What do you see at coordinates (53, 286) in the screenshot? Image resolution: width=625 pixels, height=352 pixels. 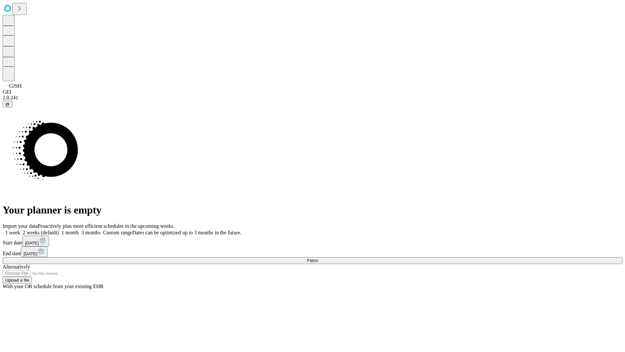 I see `span: With your OR schedule from your existing EHR` at bounding box center [53, 286].